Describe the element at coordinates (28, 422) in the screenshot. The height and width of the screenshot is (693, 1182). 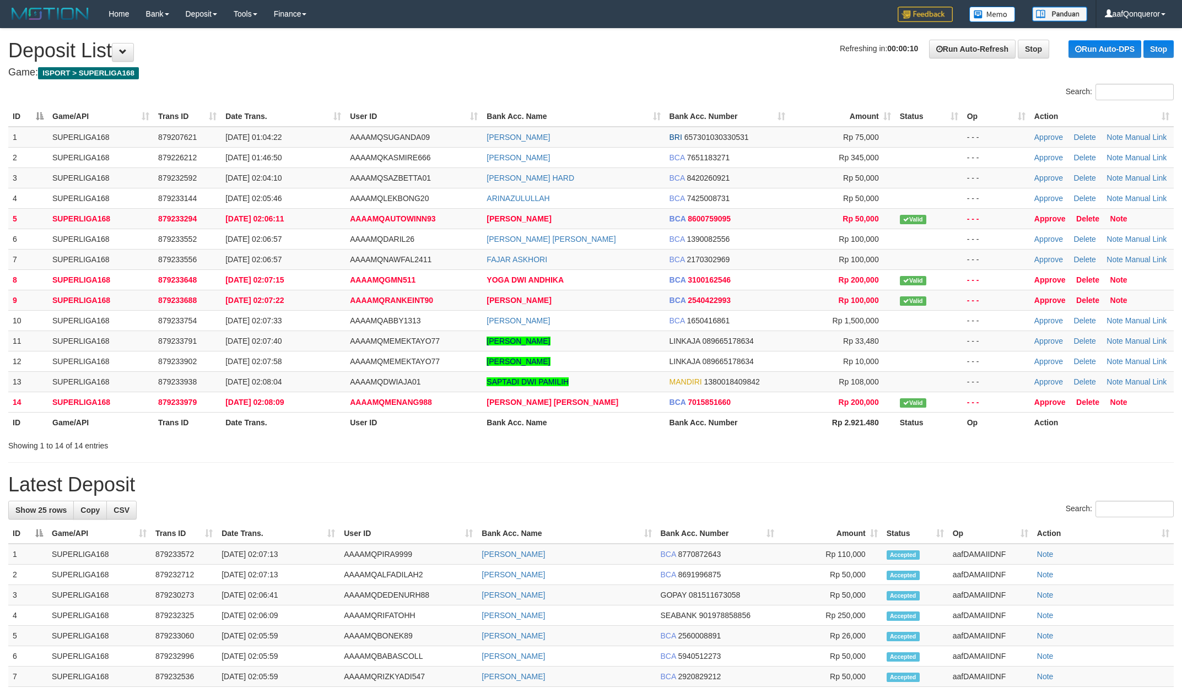
I see `th: ID` at that location.